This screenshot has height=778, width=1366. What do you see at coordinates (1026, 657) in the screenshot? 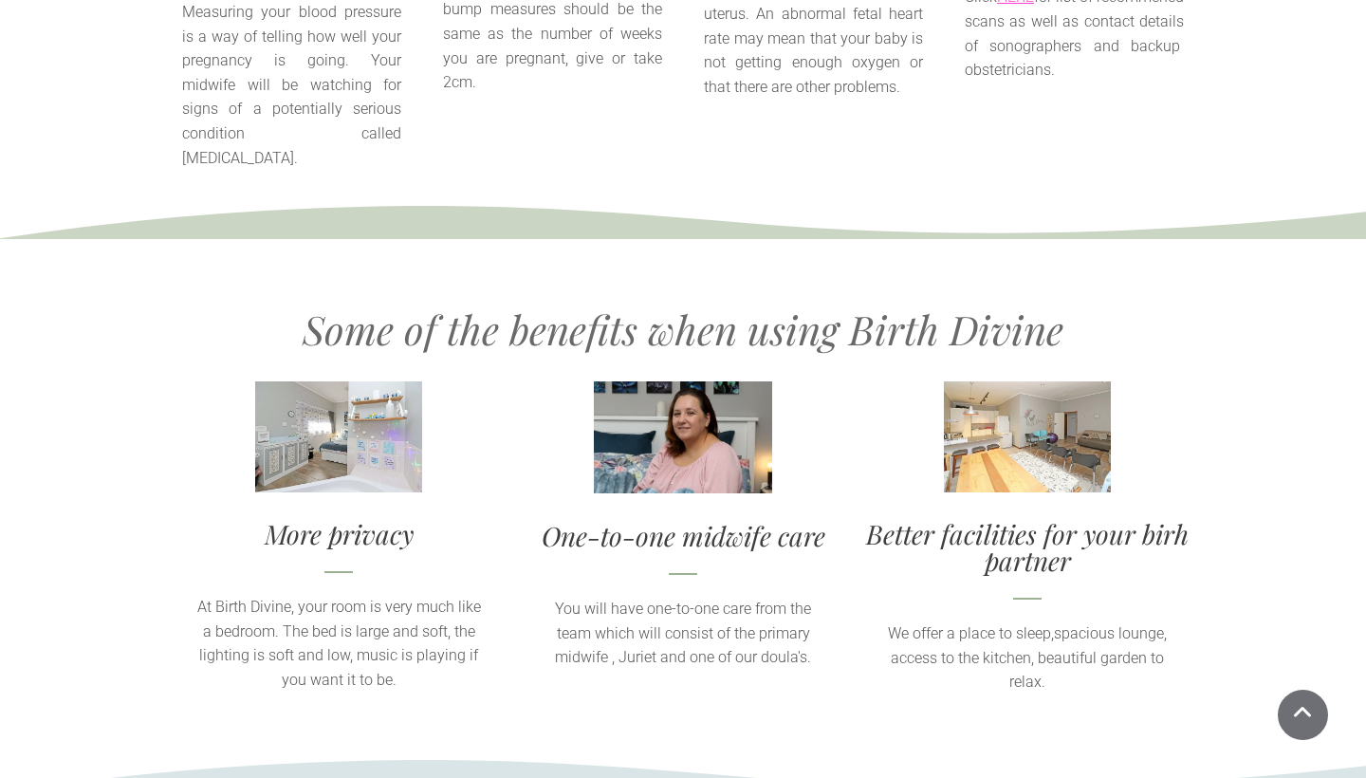
I see `p: We offer a place to sleep,spacious lounge, access to the kitchen, beautiful garden to relax.` at bounding box center [1026, 657].